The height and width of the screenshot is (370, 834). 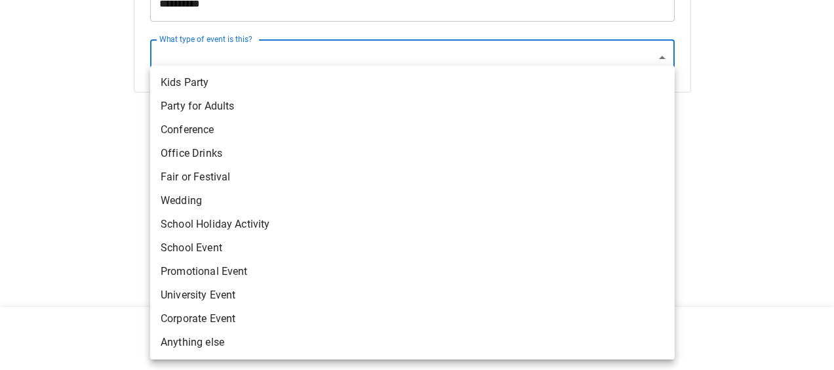 I want to click on li: Kids Party, so click(x=412, y=83).